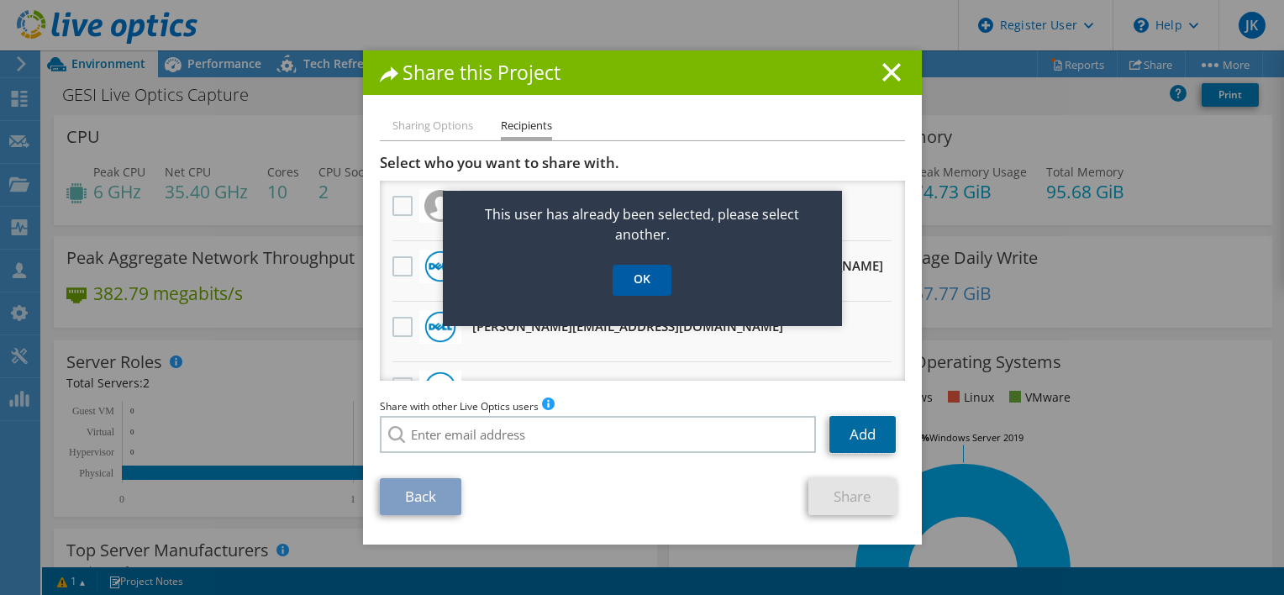  What do you see at coordinates (433, 126) in the screenshot?
I see `li: Sharing Options` at bounding box center [433, 126].